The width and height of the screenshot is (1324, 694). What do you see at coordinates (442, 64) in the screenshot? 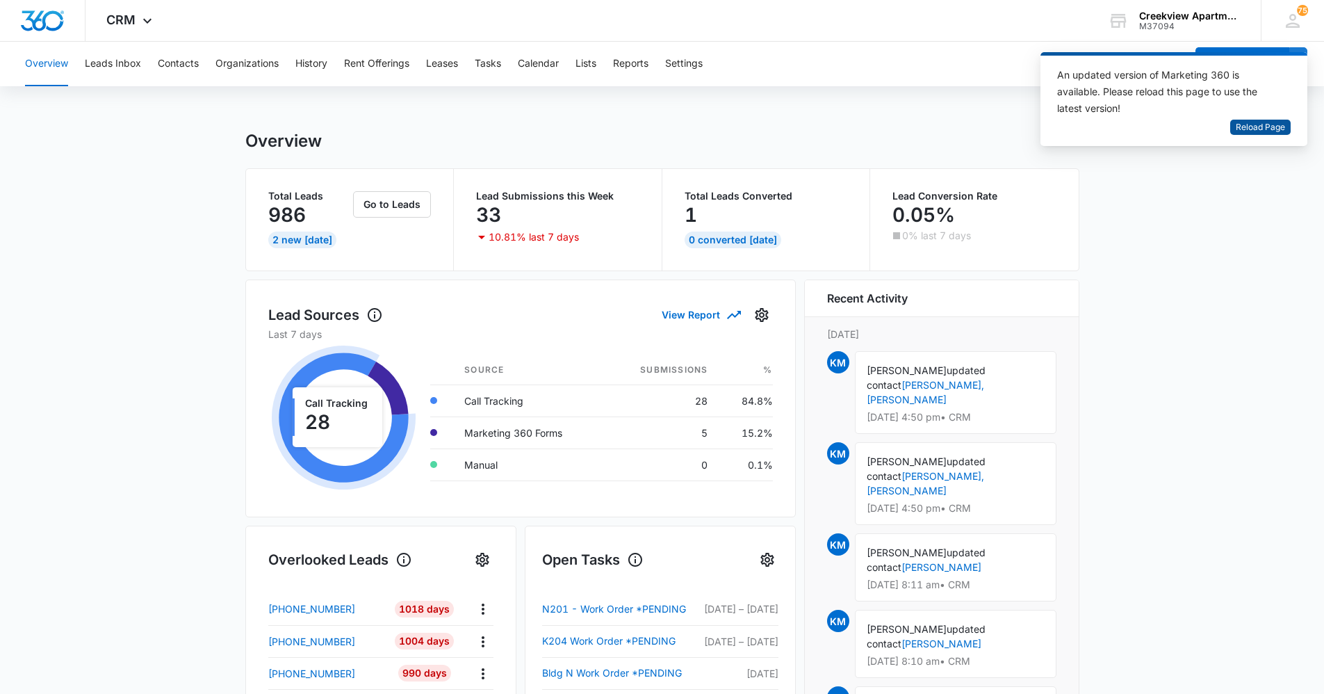
I see `button: Leases` at bounding box center [442, 64].